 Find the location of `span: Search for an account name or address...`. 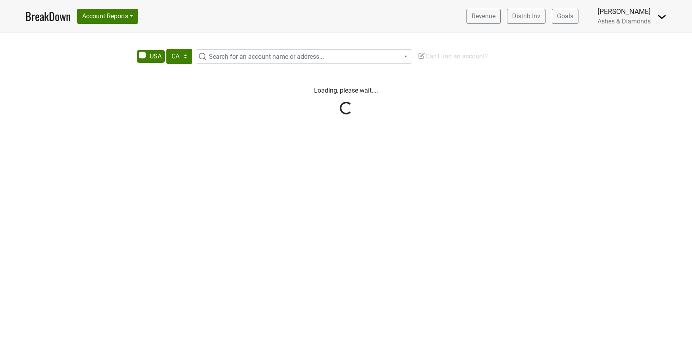

span: Search for an account name or address... is located at coordinates (267, 56).